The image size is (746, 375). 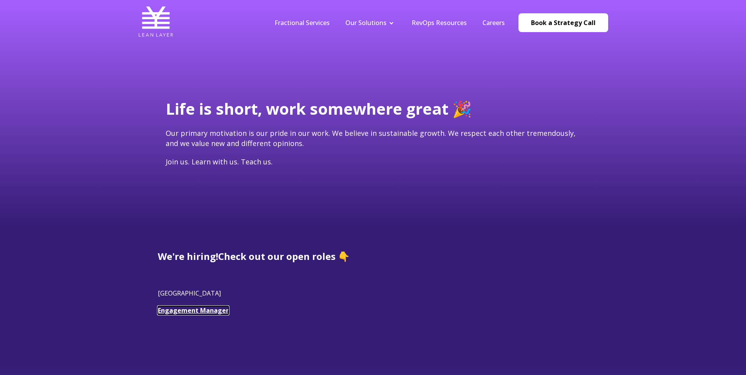 I want to click on a: Book a Strategy Call, so click(x=563, y=23).